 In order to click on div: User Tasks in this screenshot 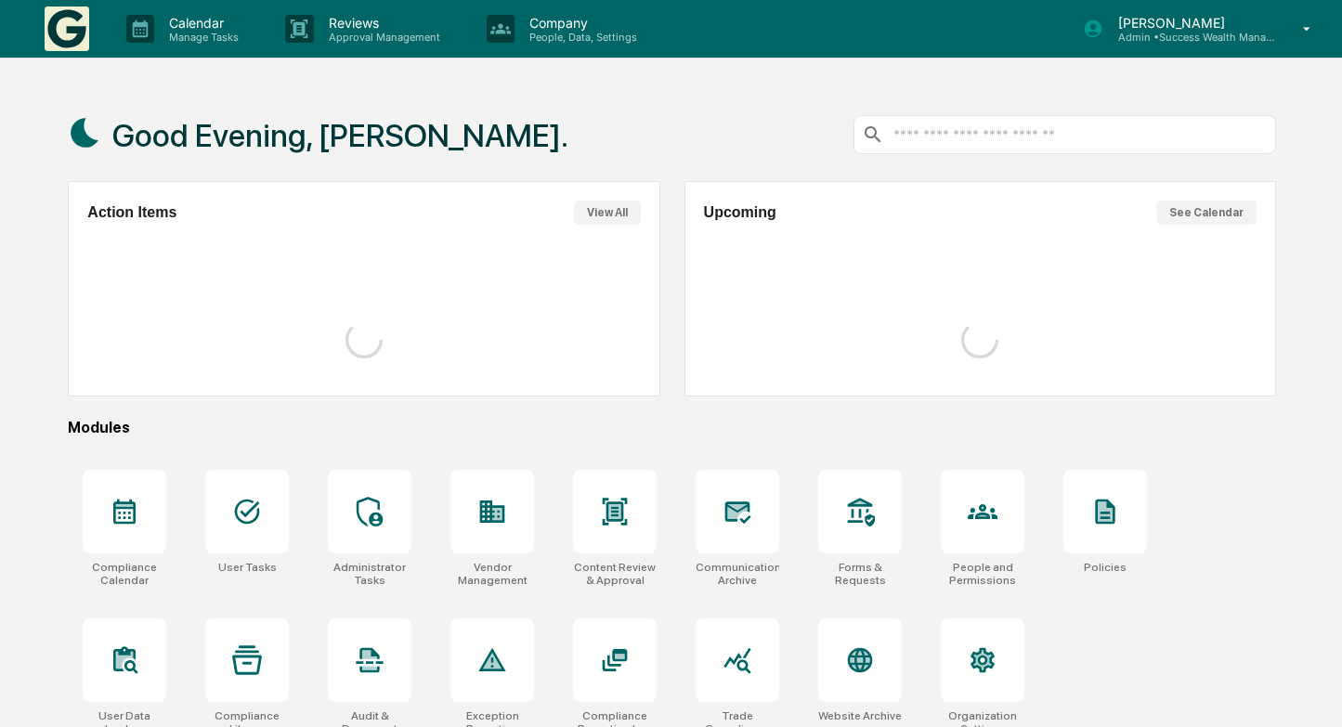, I will do `click(247, 567)`.